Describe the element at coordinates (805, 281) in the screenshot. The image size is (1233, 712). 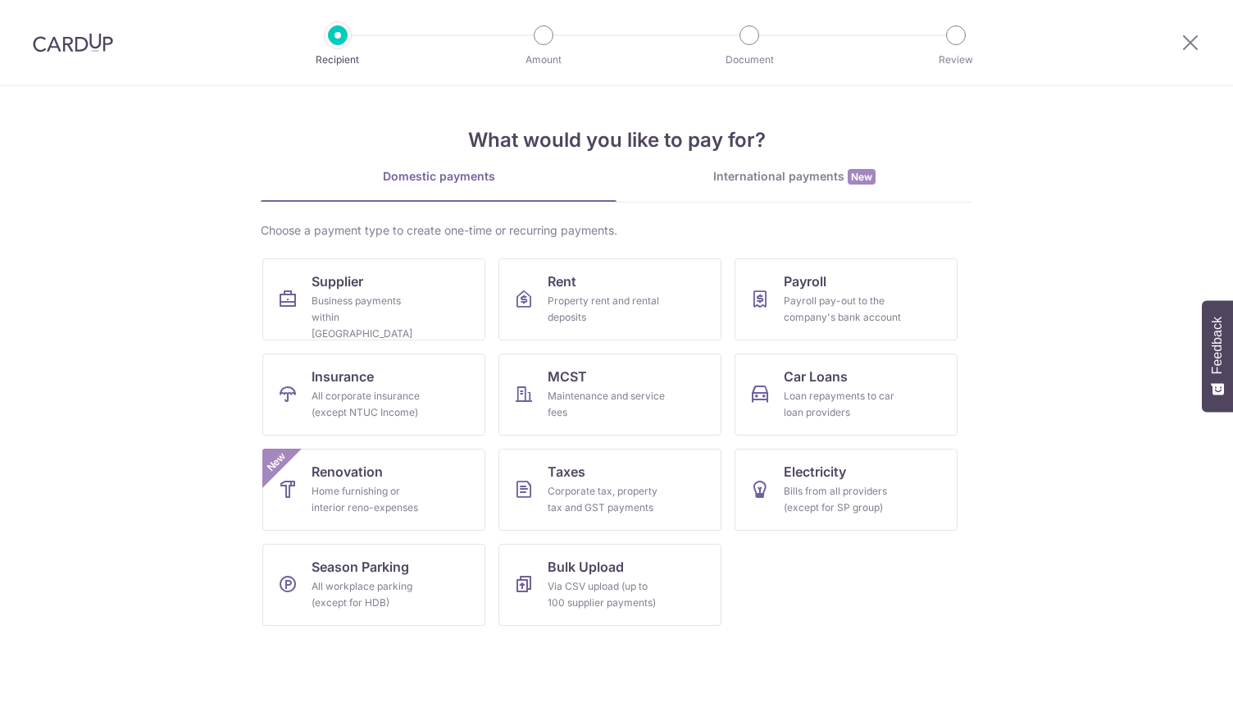
I see `span: Payroll` at that location.